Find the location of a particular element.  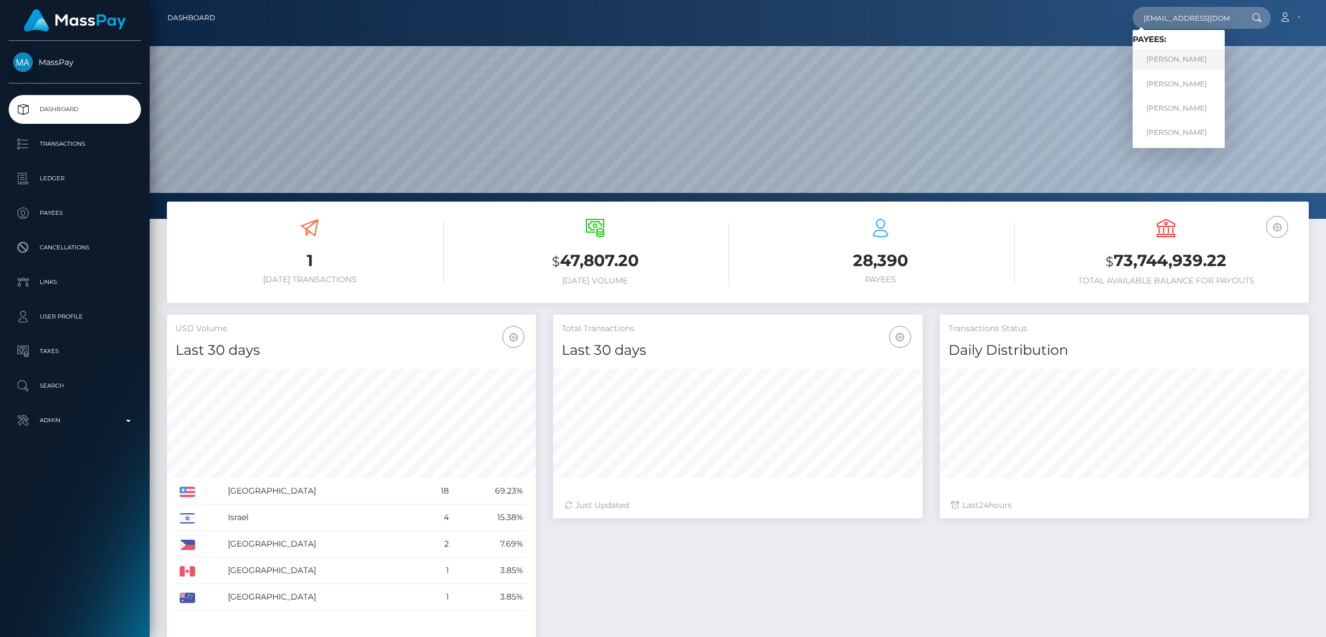

h3: 1 is located at coordinates (310, 260).